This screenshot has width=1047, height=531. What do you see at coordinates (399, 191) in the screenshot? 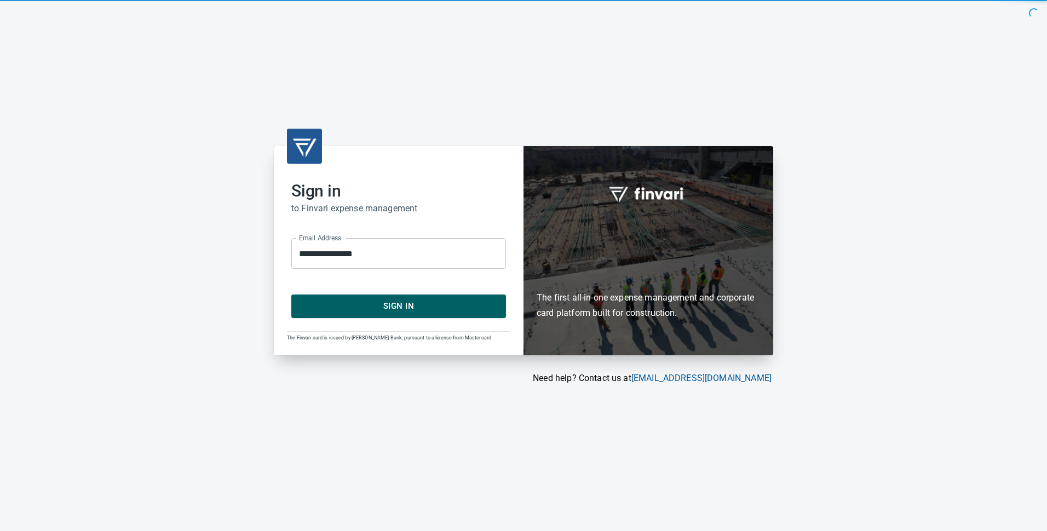
I see `h2: Sign in` at bounding box center [399, 191].